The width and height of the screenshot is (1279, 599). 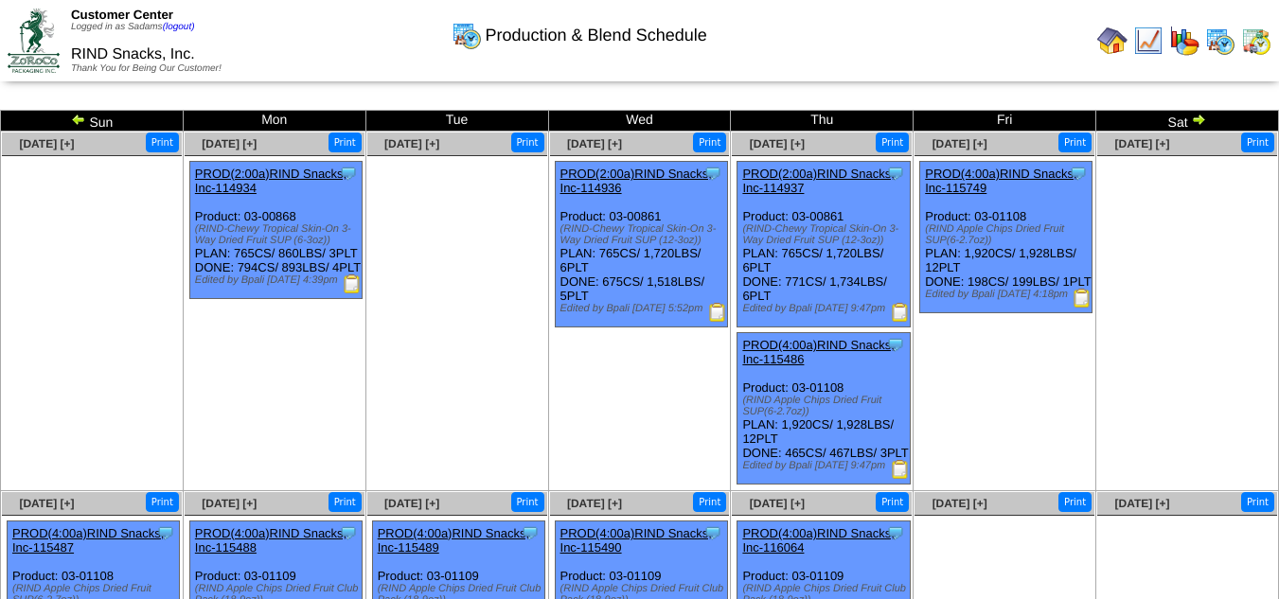 What do you see at coordinates (146, 68) in the screenshot?
I see `span: Thank You for Being Our Customer!` at bounding box center [146, 68].